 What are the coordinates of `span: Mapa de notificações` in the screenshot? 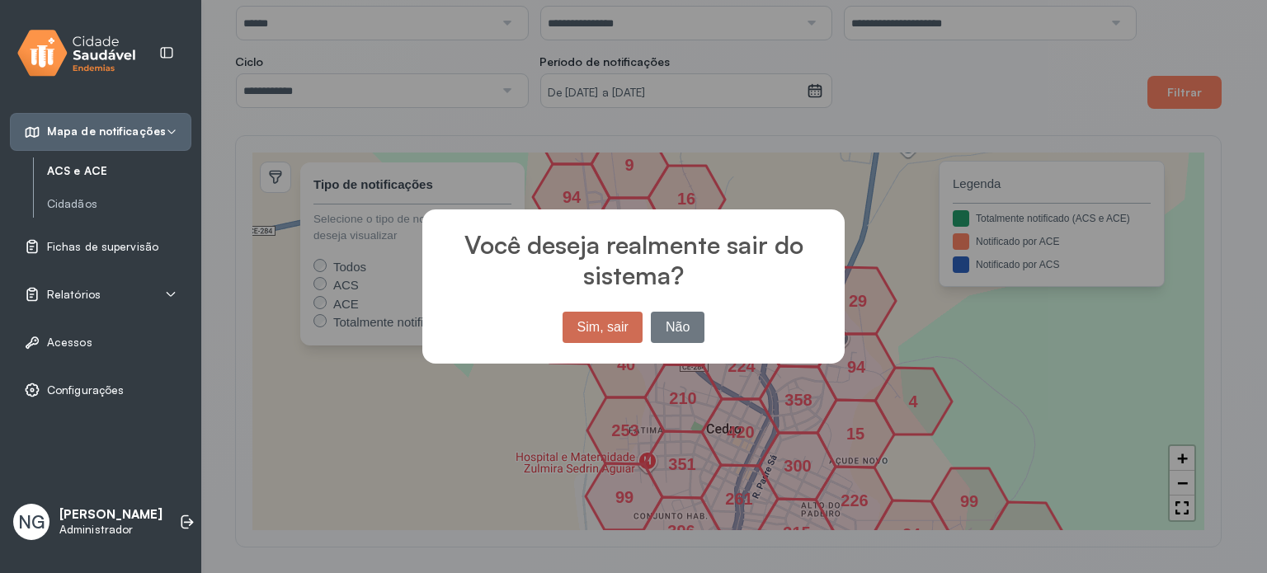 It's located at (106, 131).